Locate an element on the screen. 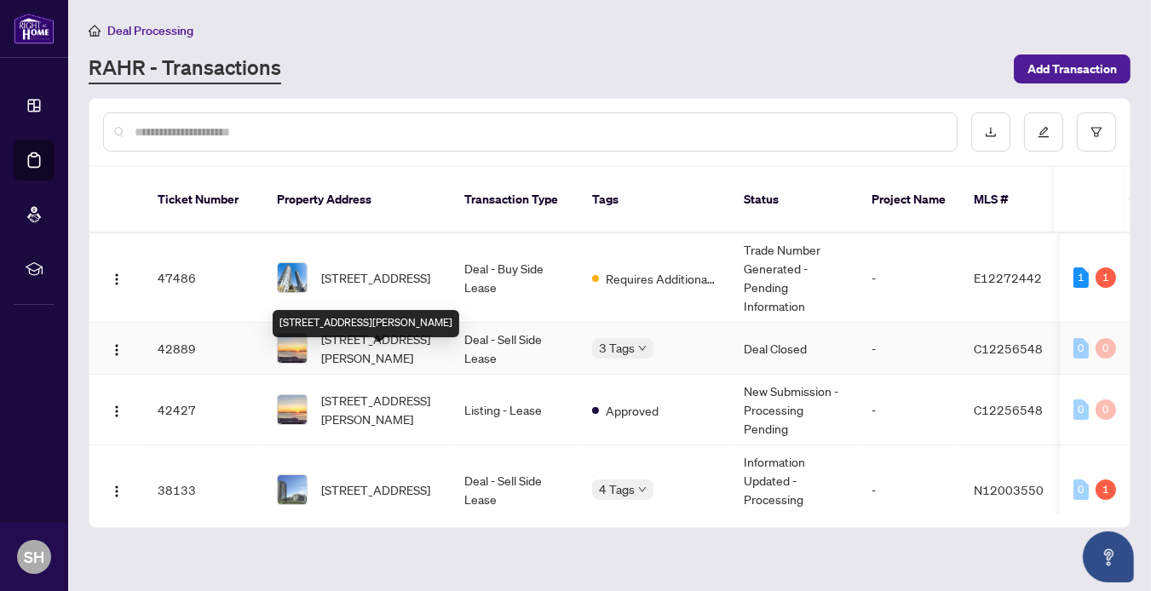 This screenshot has height=591, width=1151. span: edit is located at coordinates (1043, 132).